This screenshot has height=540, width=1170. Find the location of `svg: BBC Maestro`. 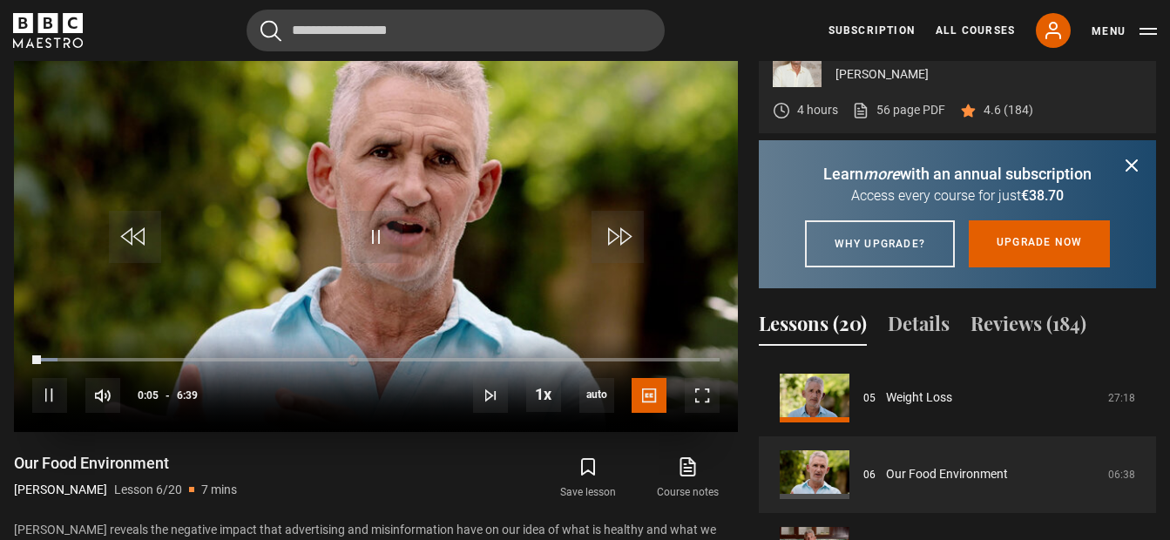

svg: BBC Maestro is located at coordinates (48, 31).